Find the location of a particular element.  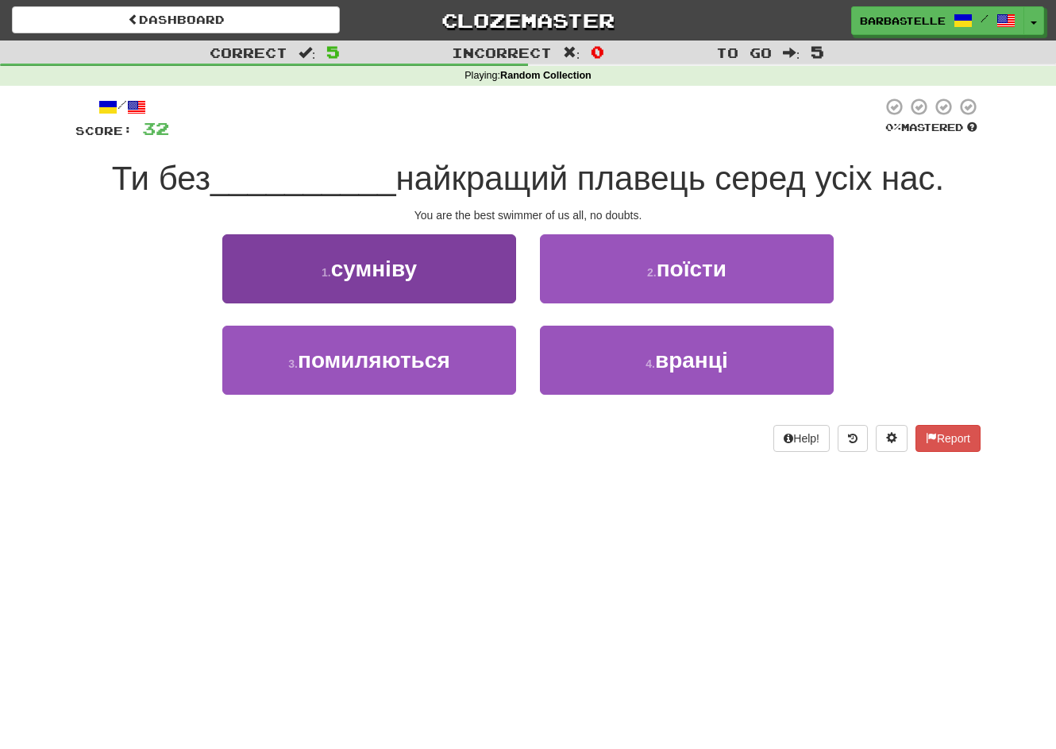

div: Mastered is located at coordinates (931, 128).